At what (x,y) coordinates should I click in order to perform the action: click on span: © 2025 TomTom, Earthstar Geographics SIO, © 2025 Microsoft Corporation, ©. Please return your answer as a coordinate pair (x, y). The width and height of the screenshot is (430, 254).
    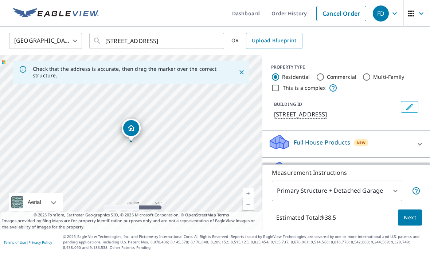
    Looking at the image, I should click on (131, 215).